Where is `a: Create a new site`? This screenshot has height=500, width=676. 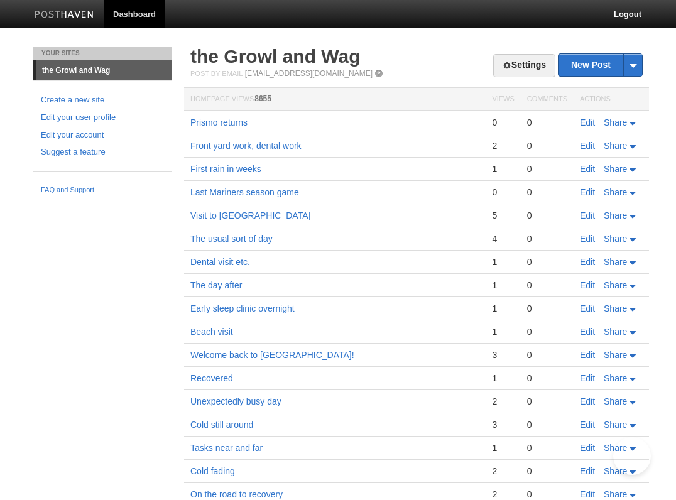 a: Create a new site is located at coordinates (102, 100).